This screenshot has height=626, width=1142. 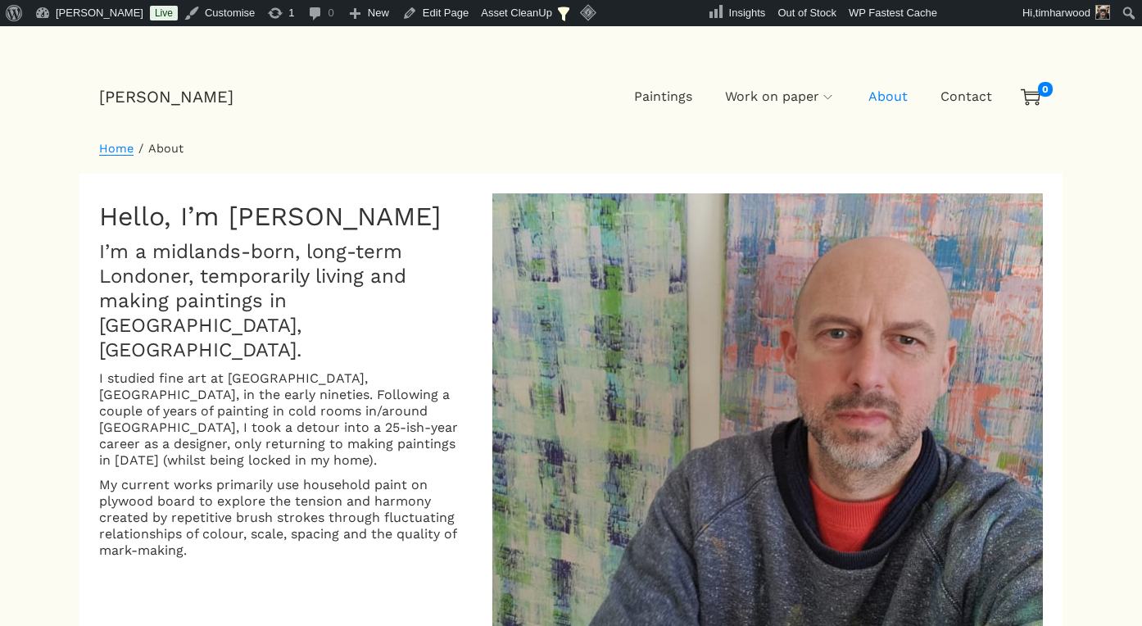 I want to click on a: About, so click(x=888, y=97).